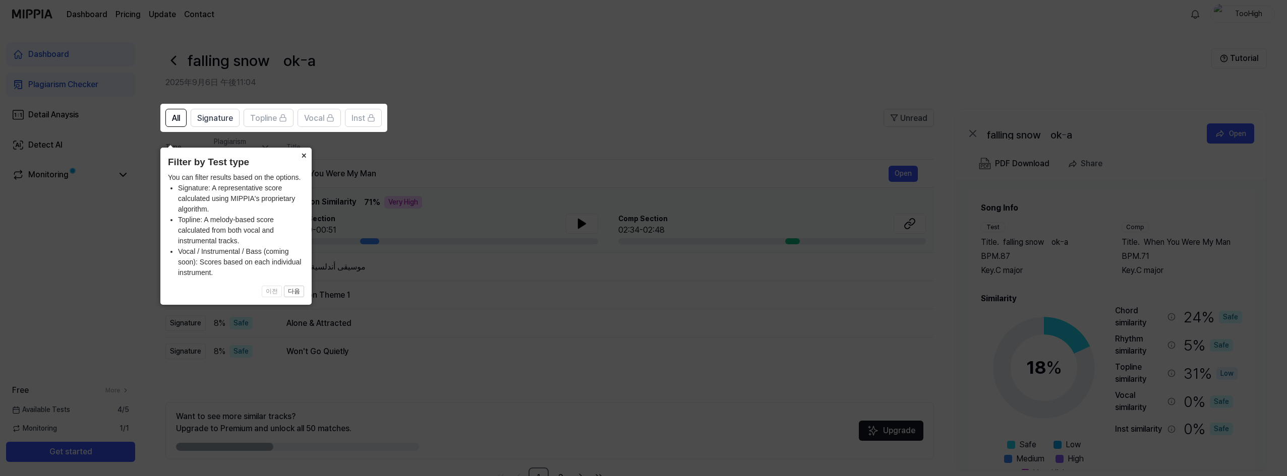  Describe the element at coordinates (176, 118) in the screenshot. I see `button: All` at that location.